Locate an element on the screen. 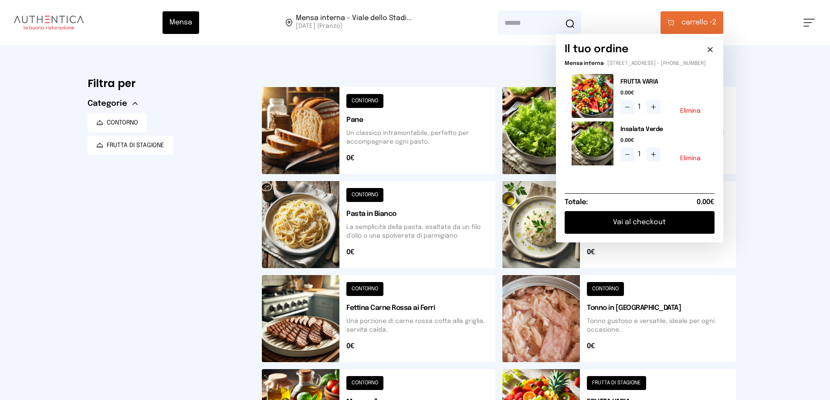  span: Categorie is located at coordinates (107, 104).